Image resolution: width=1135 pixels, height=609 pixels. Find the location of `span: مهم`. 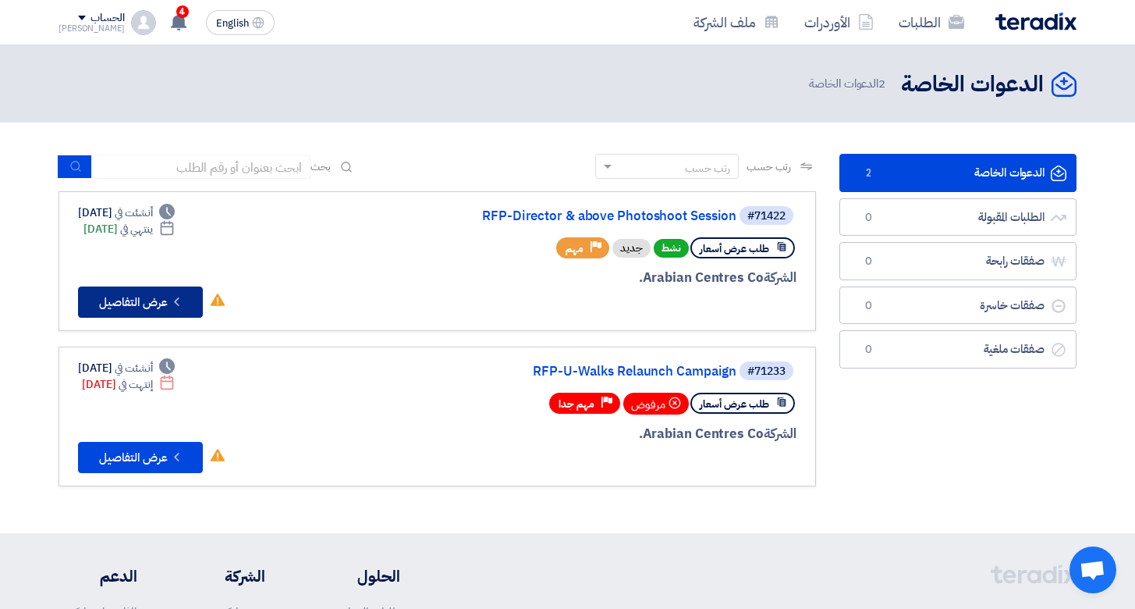

span: مهم is located at coordinates (574, 248).